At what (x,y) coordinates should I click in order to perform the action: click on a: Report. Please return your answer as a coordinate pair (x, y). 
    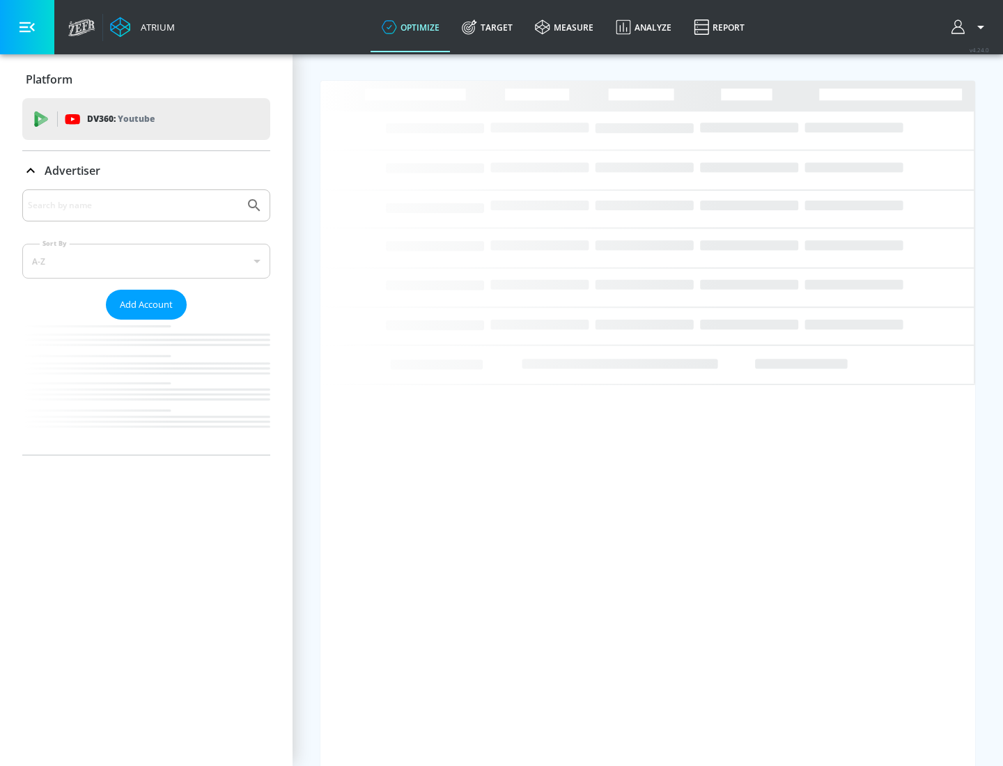
    Looking at the image, I should click on (719, 27).